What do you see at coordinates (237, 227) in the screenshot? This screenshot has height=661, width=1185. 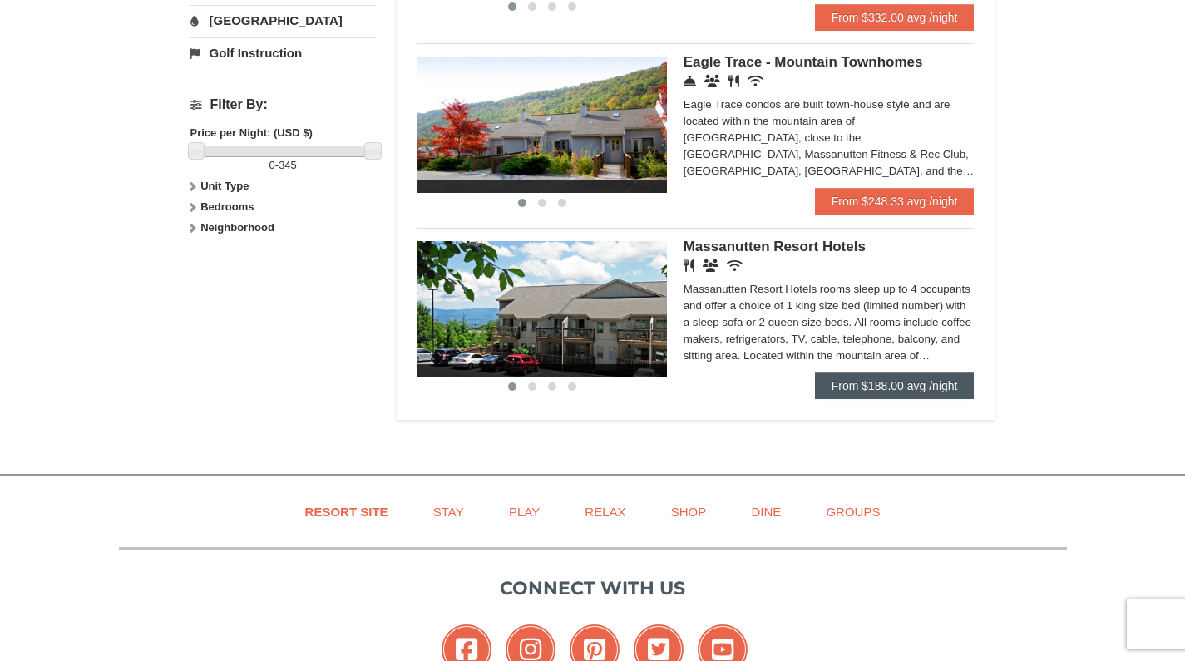 I see `strong: Neighborhood` at bounding box center [237, 227].